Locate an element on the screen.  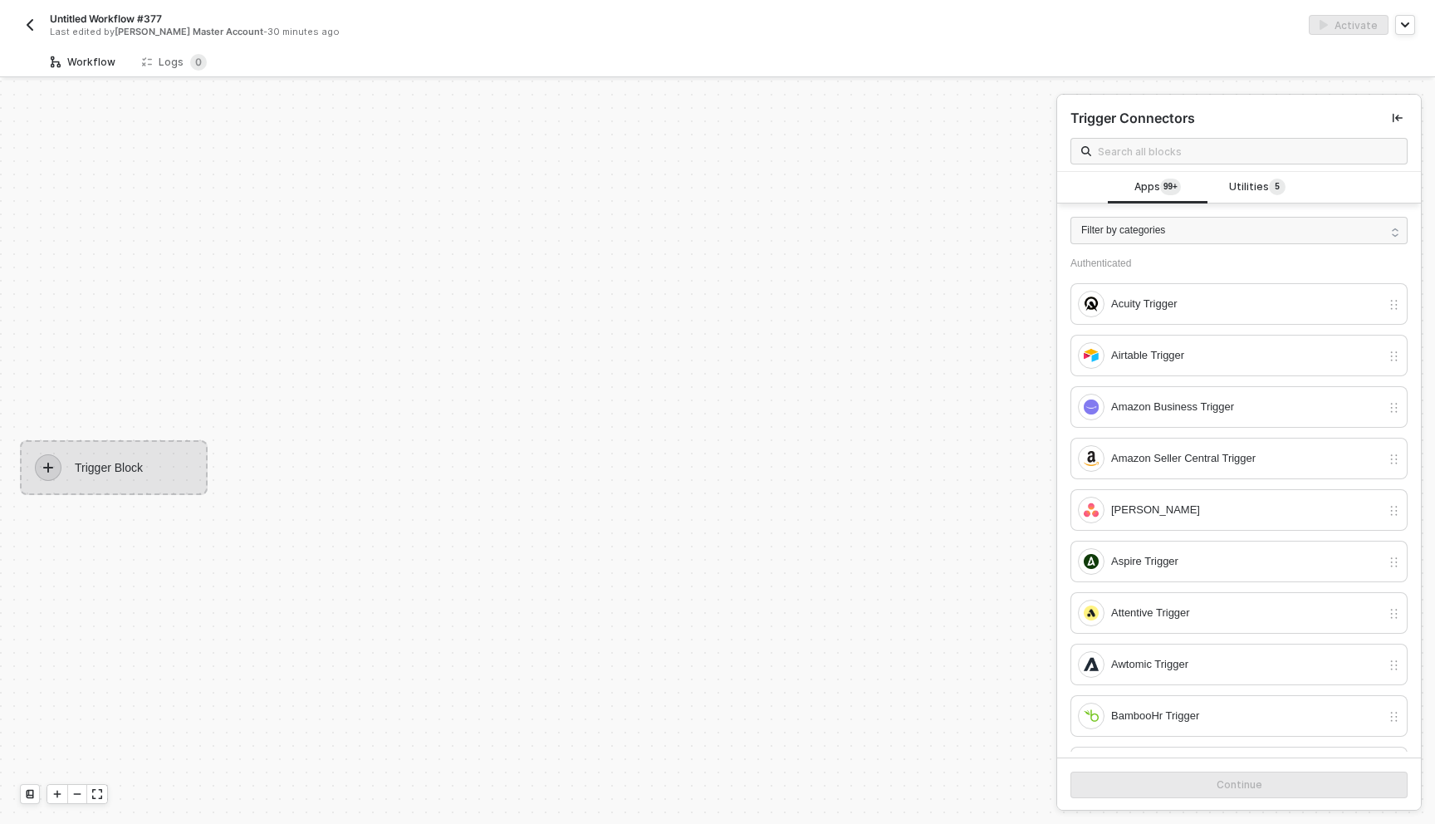
div: Amazon Business Trigger is located at coordinates (1246, 407).